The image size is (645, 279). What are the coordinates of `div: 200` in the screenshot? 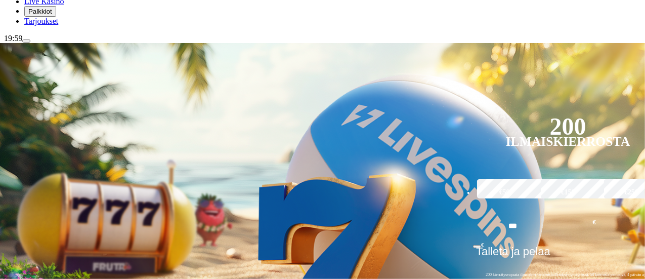 It's located at (568, 126).